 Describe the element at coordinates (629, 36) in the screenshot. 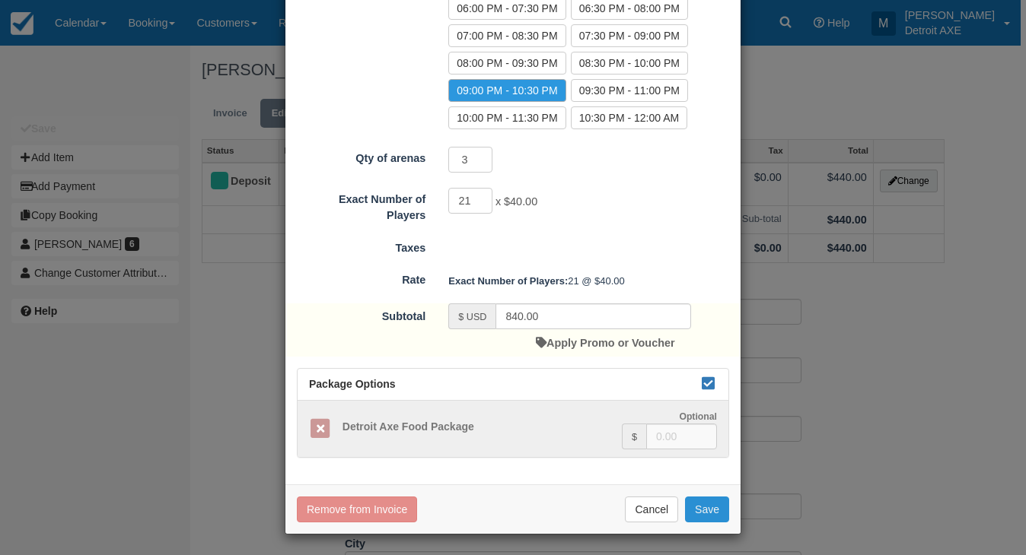

I see `label: 07:30 PM - 09:00 PM` at that location.